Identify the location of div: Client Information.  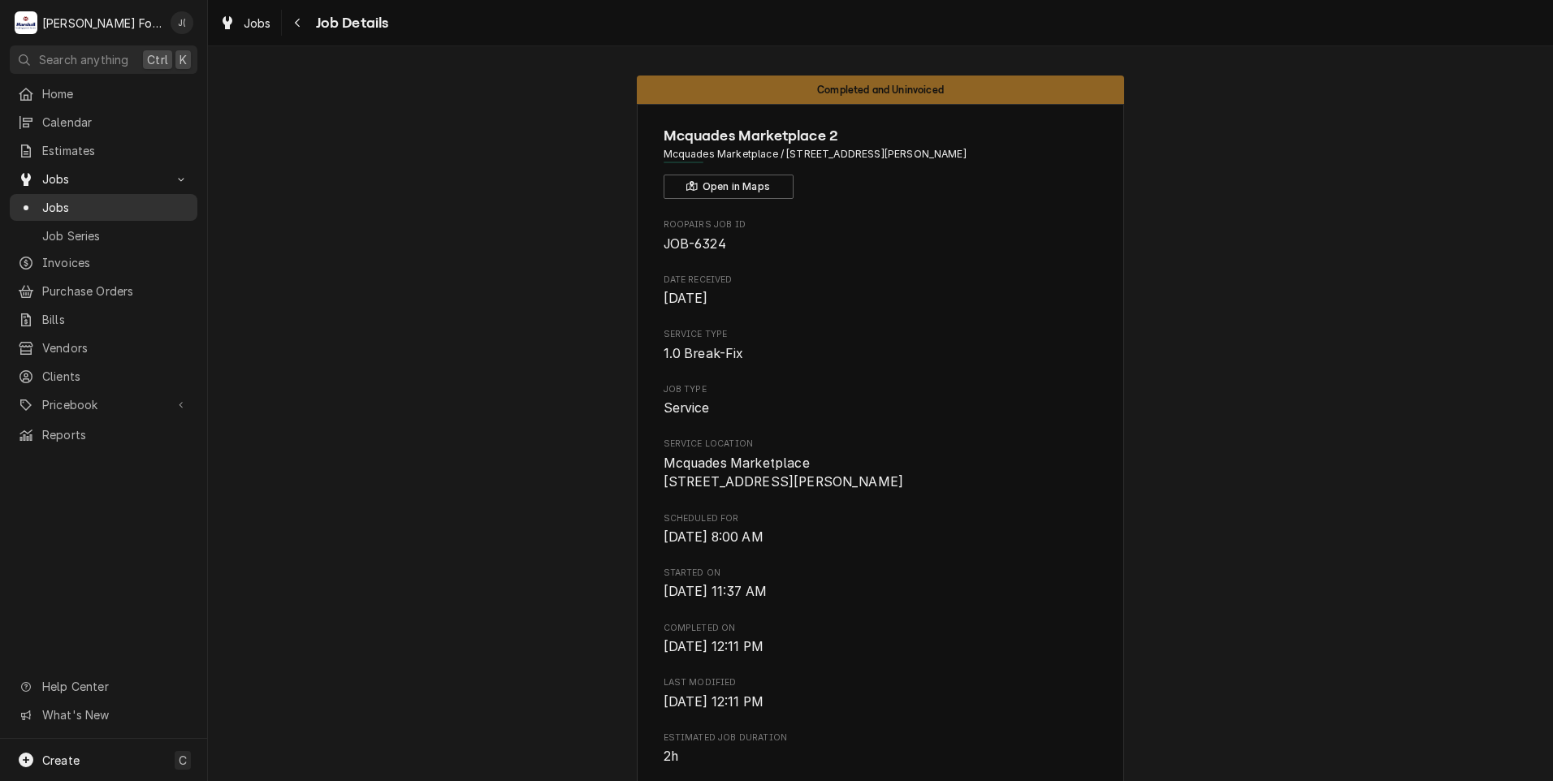
(880, 162).